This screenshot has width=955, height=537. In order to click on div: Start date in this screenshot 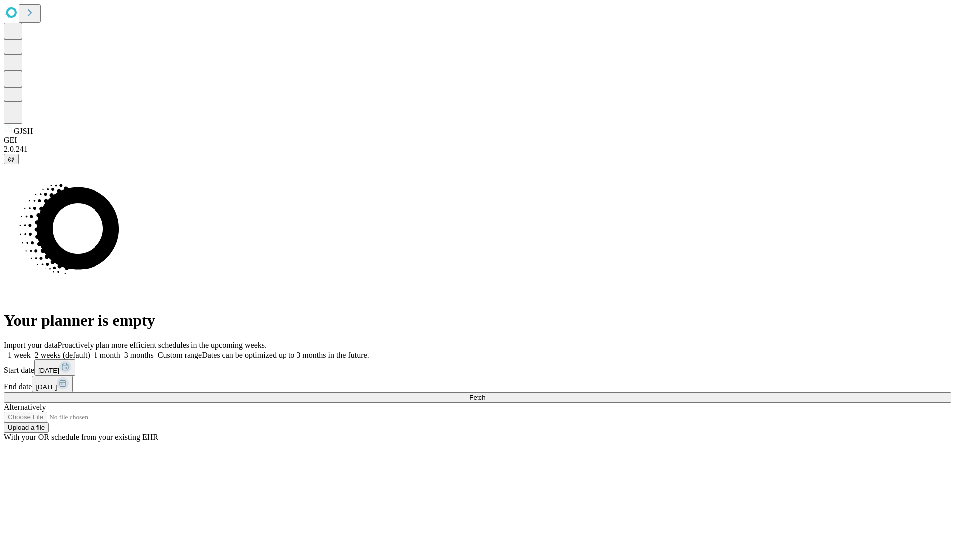, I will do `click(478, 368)`.